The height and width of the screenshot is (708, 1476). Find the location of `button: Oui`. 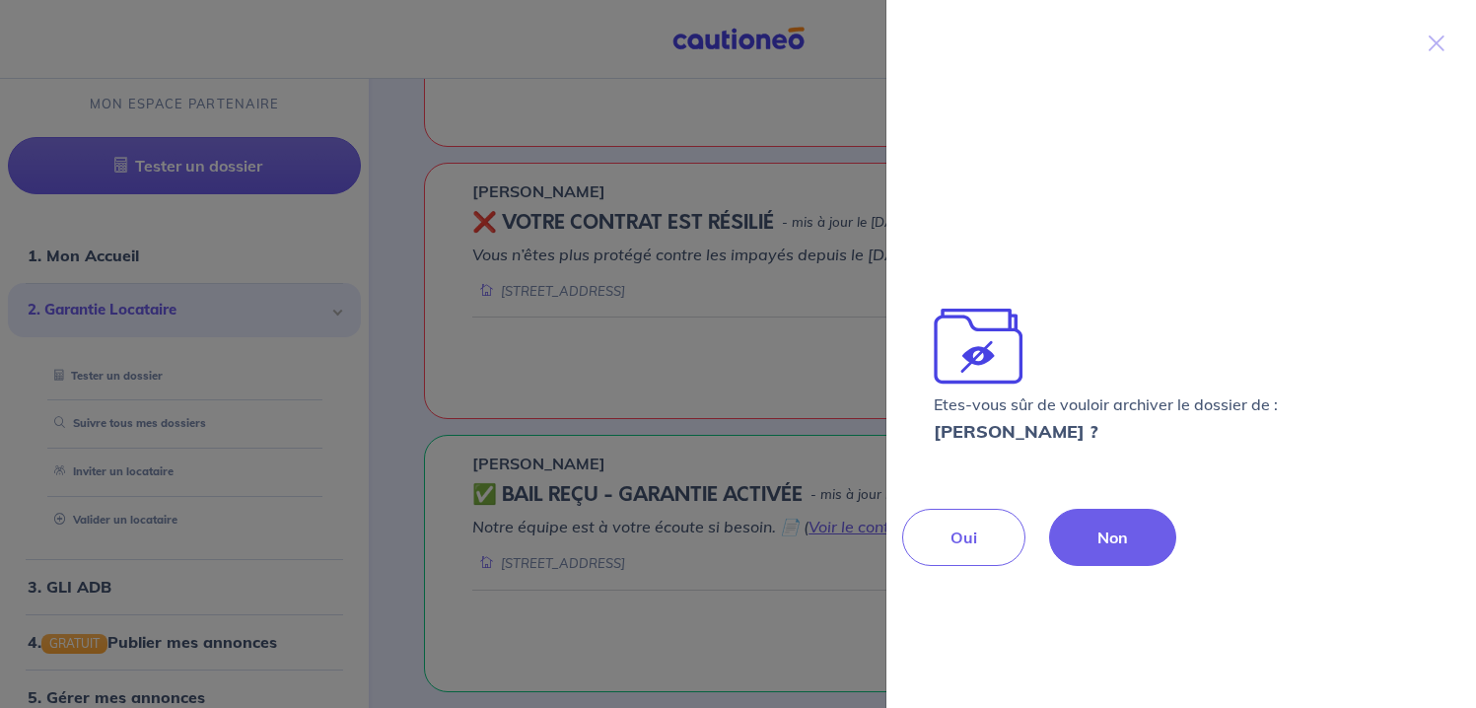

button: Oui is located at coordinates (963, 537).